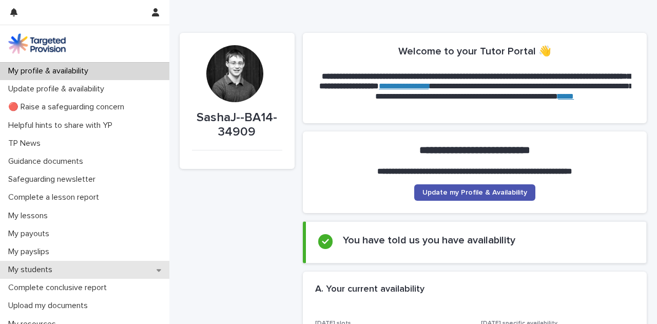 This screenshot has width=657, height=324. Describe the element at coordinates (48, 161) in the screenshot. I see `p: Guidance documents` at that location.